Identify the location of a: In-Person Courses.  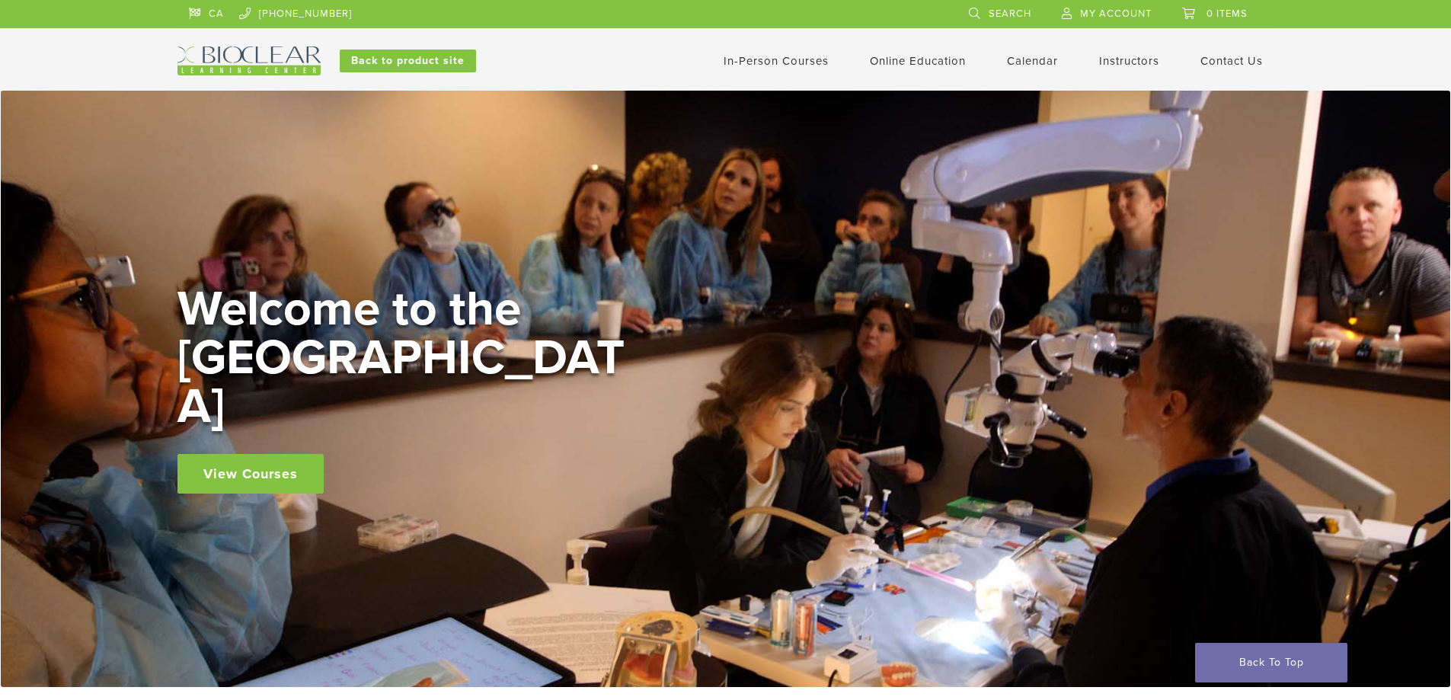
(776, 61).